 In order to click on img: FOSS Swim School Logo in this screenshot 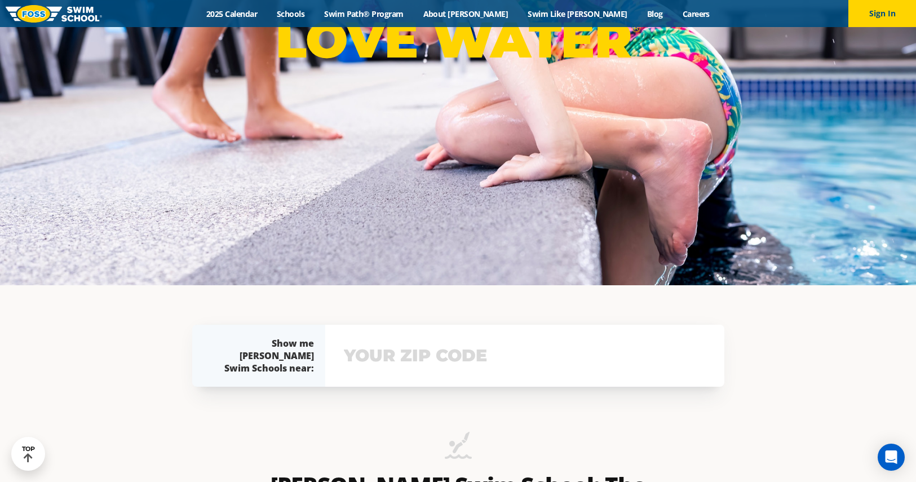, I will do `click(54, 14)`.